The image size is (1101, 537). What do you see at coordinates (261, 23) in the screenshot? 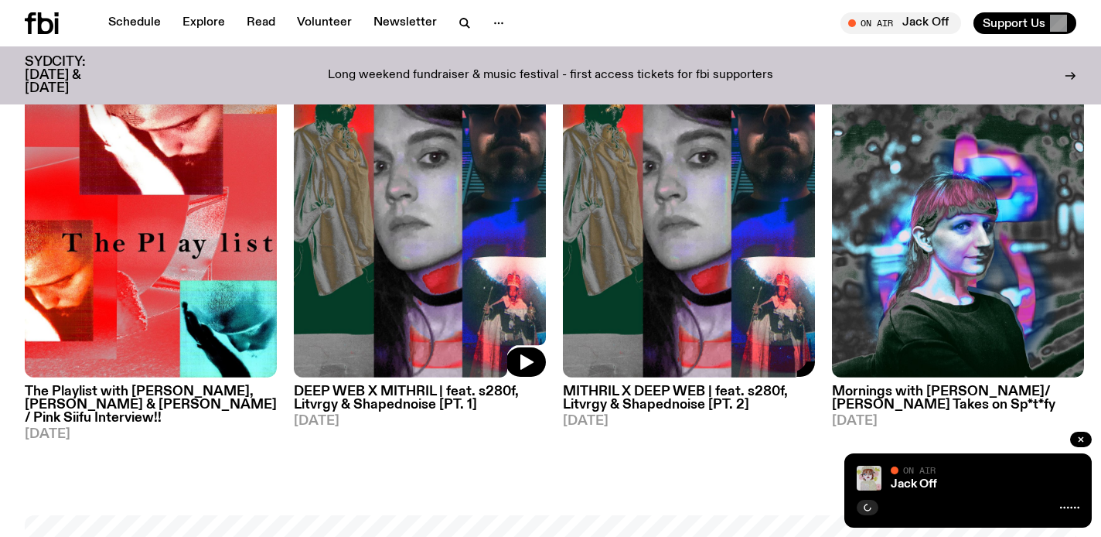
I see `a: Read` at bounding box center [261, 23].